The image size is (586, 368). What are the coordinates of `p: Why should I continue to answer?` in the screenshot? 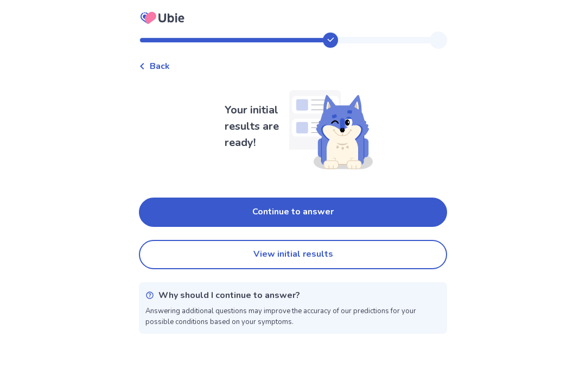 It's located at (229, 295).